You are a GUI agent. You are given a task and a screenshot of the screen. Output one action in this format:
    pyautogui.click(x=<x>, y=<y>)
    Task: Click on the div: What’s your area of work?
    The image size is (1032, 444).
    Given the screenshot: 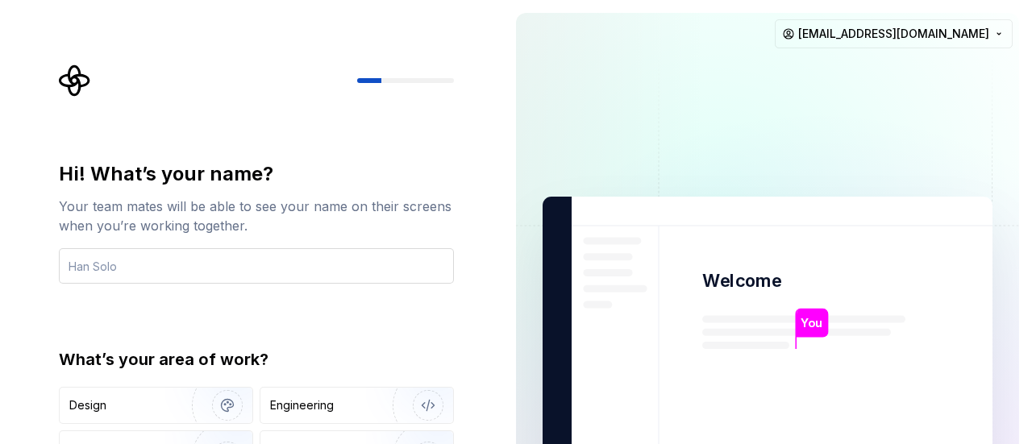 What is the action you would take?
    pyautogui.click(x=256, y=360)
    